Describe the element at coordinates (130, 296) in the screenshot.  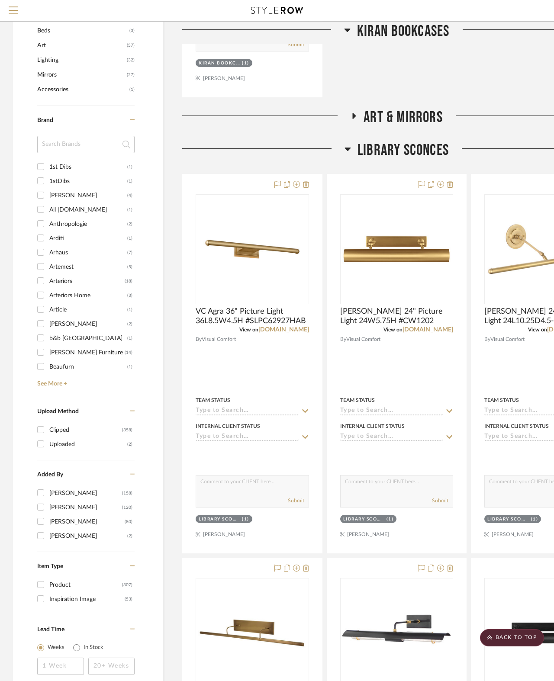
I see `div: (3)` at that location.